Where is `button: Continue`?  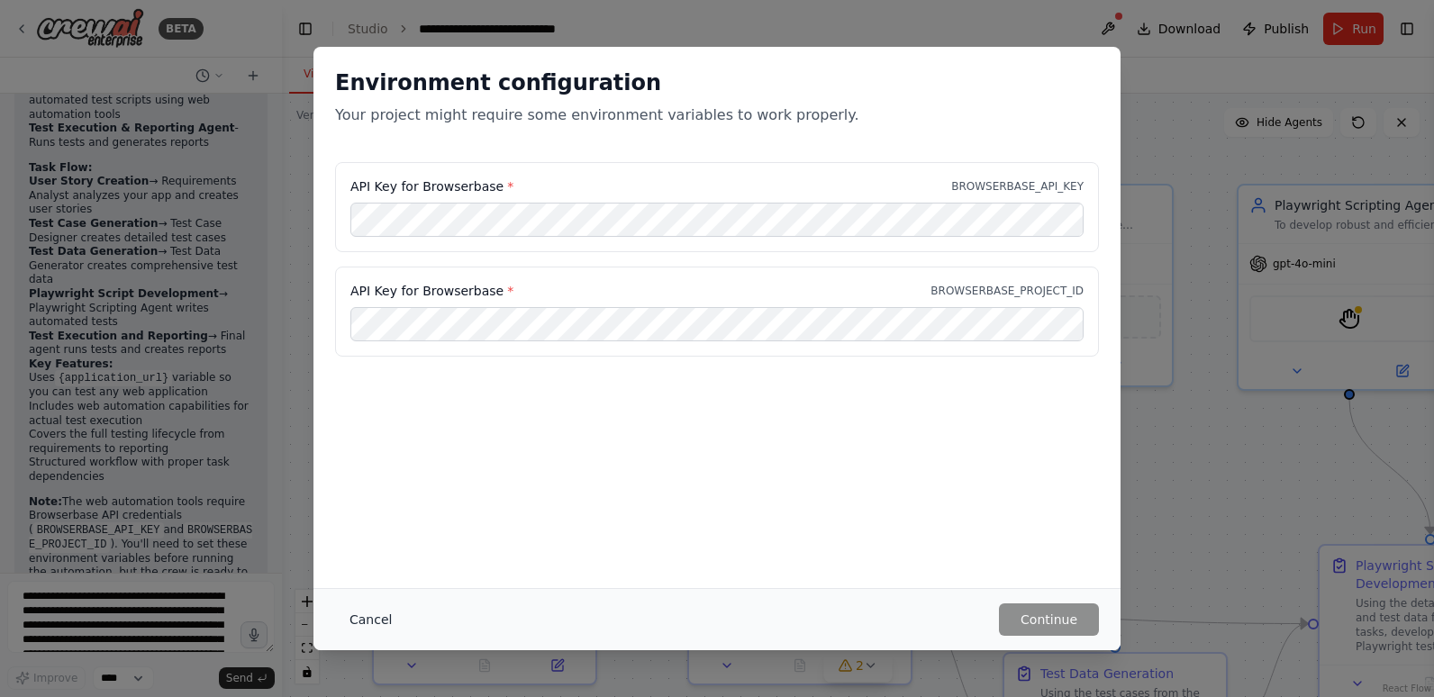 button: Continue is located at coordinates (1048, 620).